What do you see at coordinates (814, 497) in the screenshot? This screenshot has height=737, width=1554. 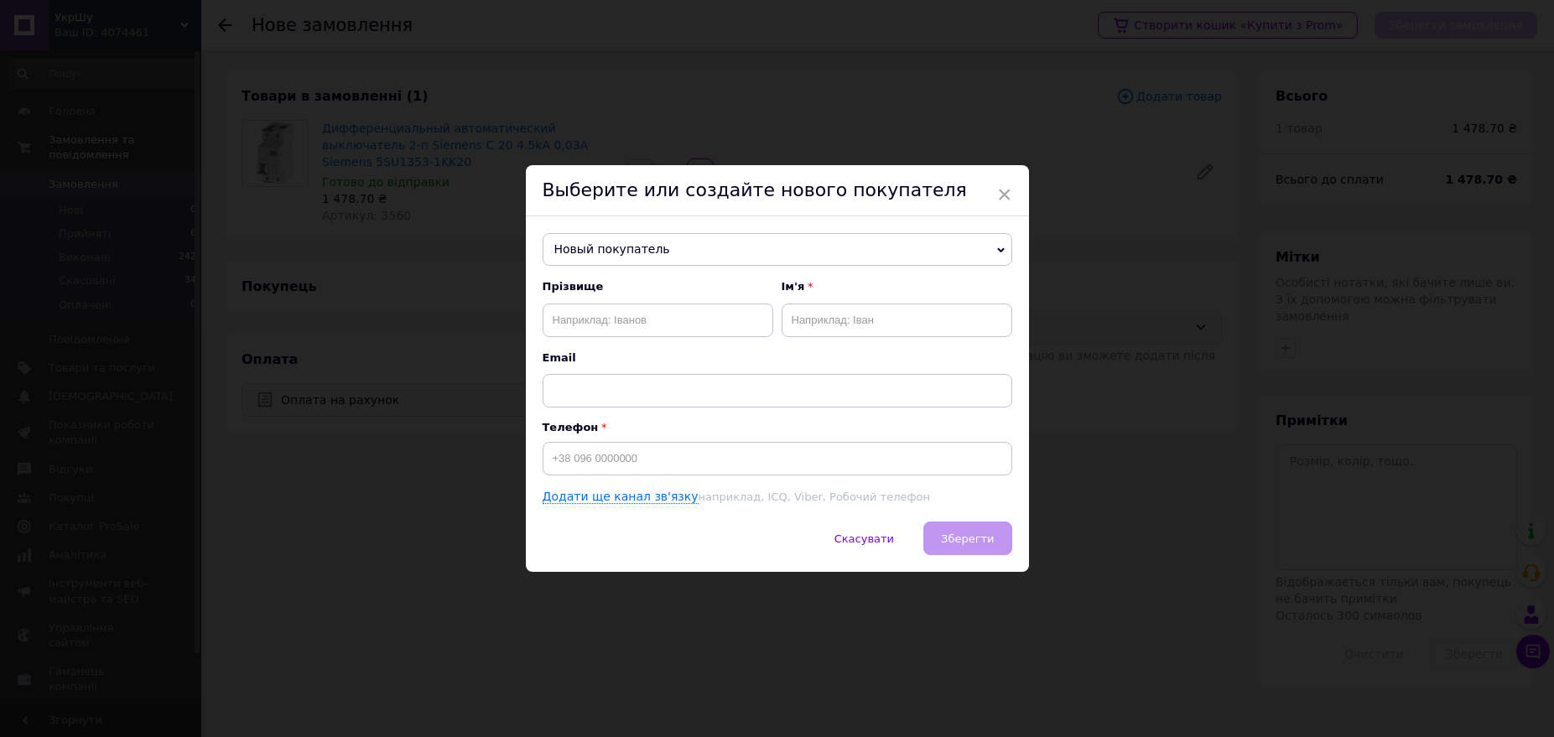 I see `span: наприклад, ICQ, Viber, Робочий телефон` at bounding box center [814, 497].